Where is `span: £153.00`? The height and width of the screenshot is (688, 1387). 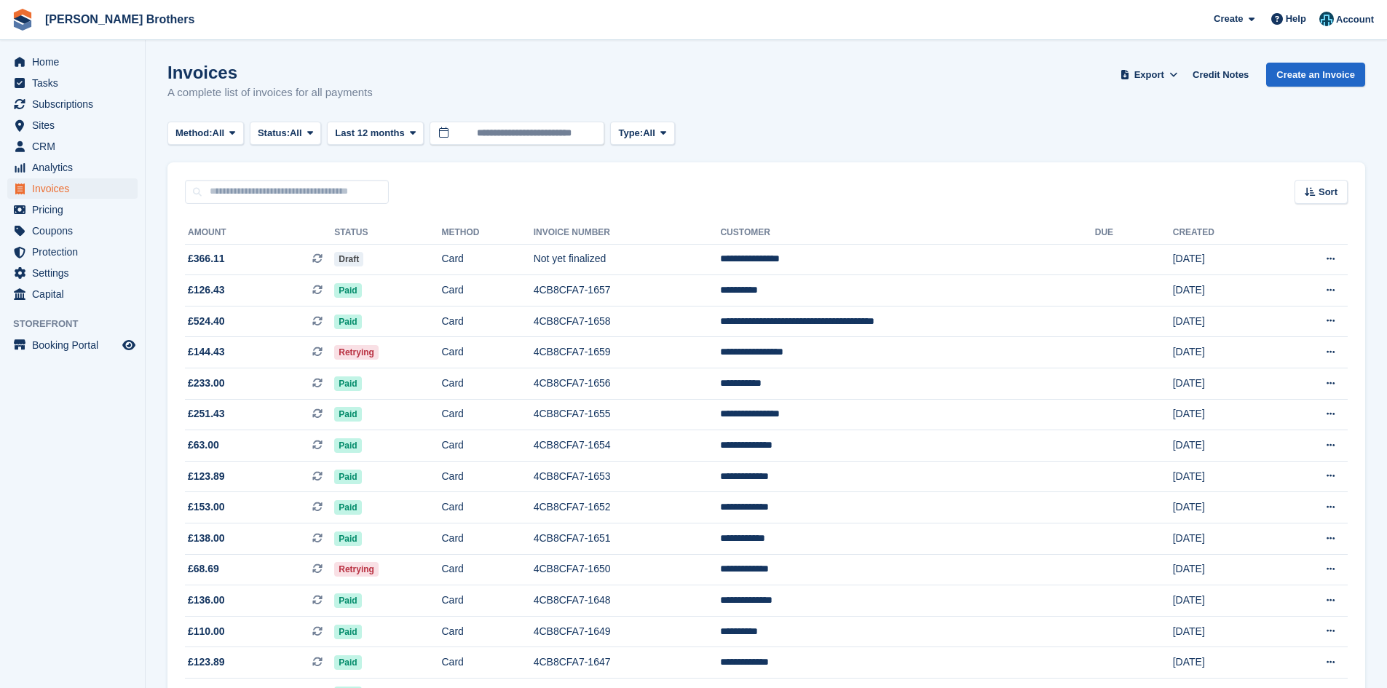
span: £153.00 is located at coordinates (206, 507).